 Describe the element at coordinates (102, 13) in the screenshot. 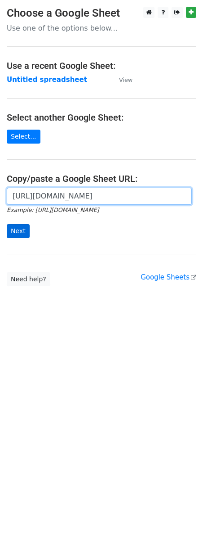

I see `h3: Choose a Google Sheet` at that location.